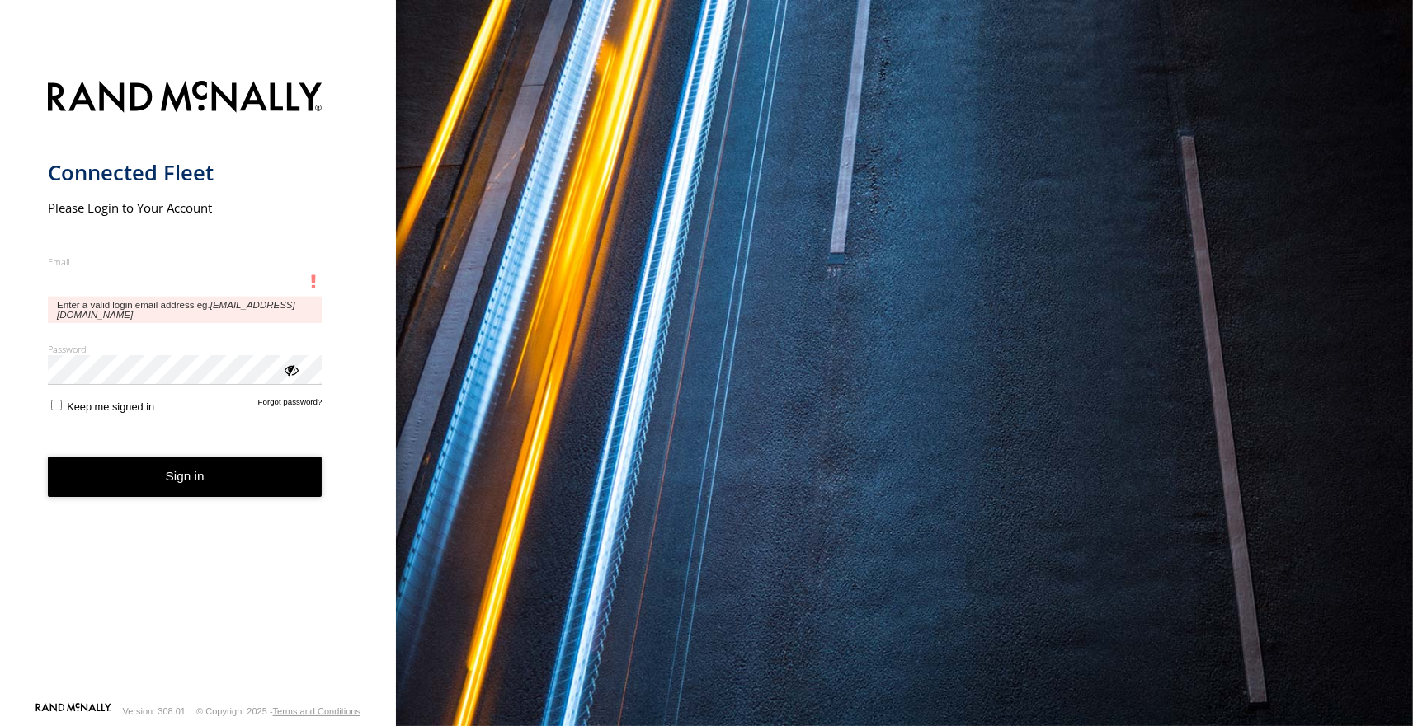 Image resolution: width=1413 pixels, height=726 pixels. What do you see at coordinates (185, 310) in the screenshot?
I see `span: Enter a valid login email address eg.` at bounding box center [185, 310].